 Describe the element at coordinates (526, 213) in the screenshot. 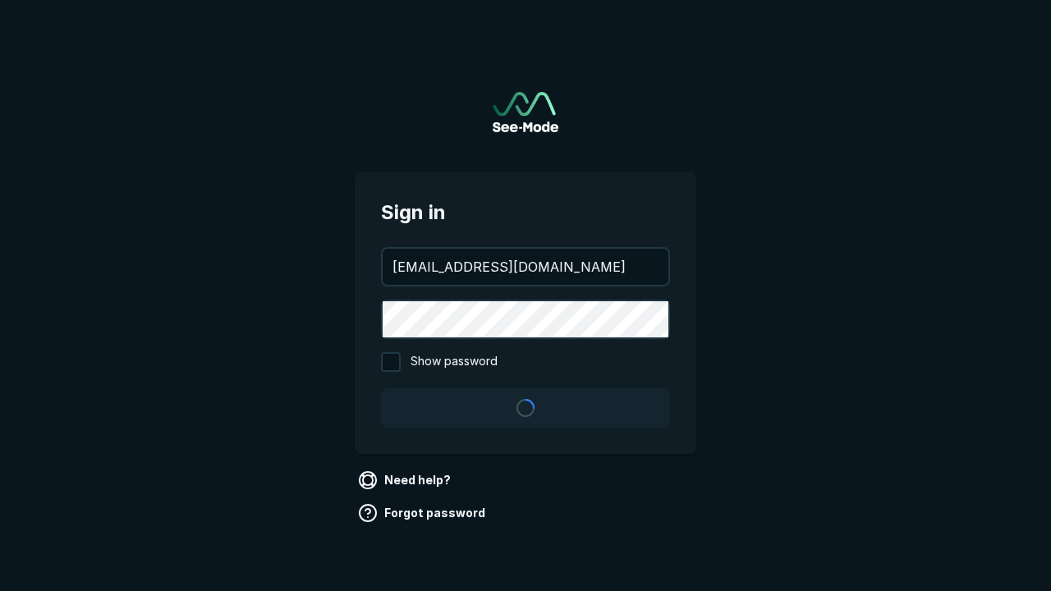

I see `span: Sign in` at that location.